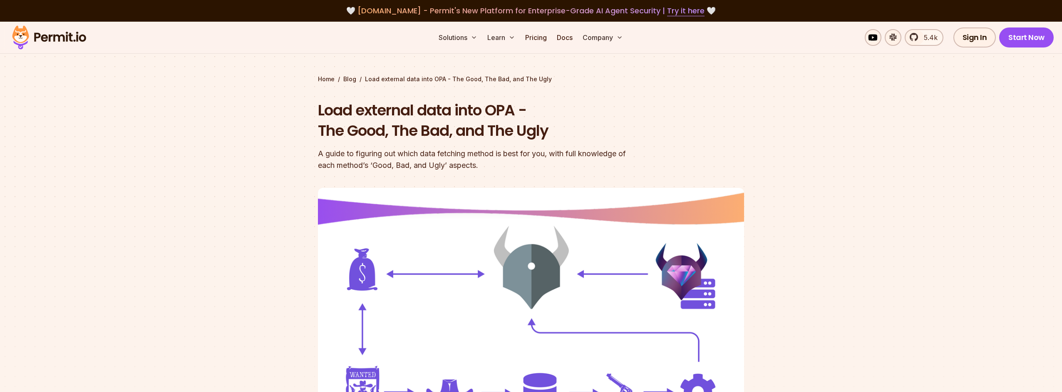 This screenshot has height=392, width=1062. Describe the element at coordinates (536, 37) in the screenshot. I see `a: Pricing` at that location.